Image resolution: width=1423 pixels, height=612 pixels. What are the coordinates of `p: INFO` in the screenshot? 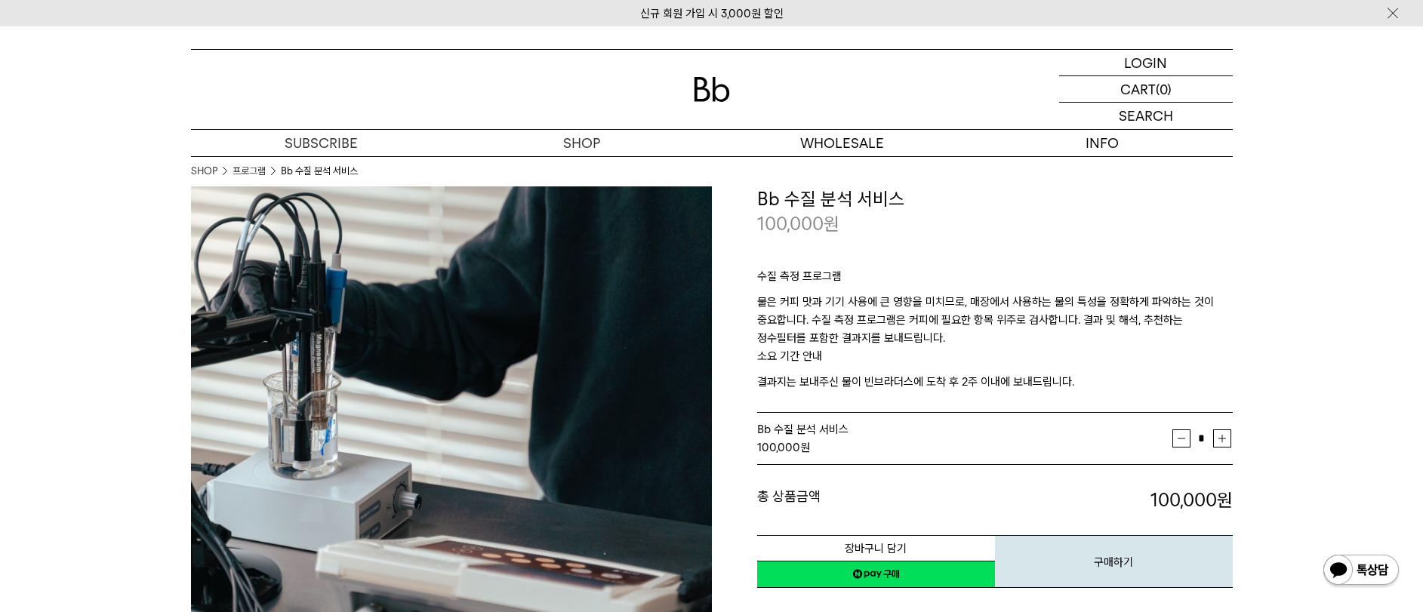 It's located at (1102, 143).